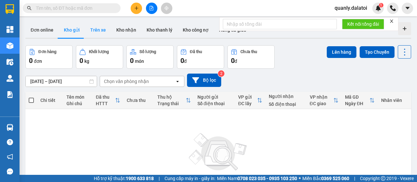 Image resolution: width=417 pixels, height=182 pixels. What do you see at coordinates (49, 57) in the screenshot?
I see `button: Đơn hàng0đơn` at bounding box center [49, 57].